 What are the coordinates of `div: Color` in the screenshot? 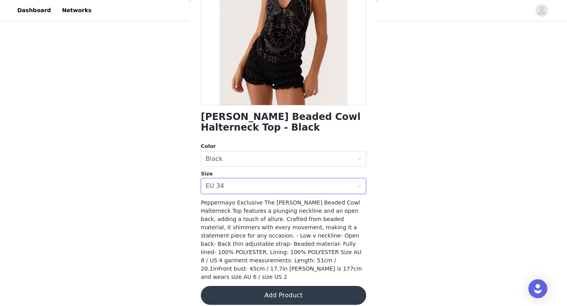 It's located at (283, 146).